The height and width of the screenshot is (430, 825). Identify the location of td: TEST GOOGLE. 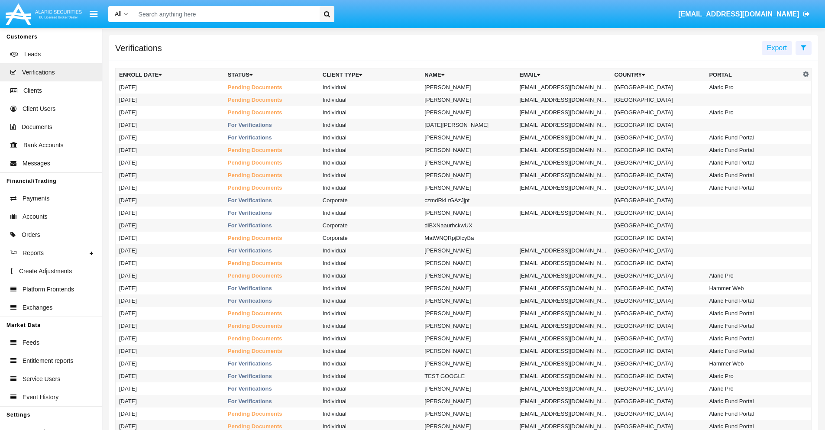
(468, 376).